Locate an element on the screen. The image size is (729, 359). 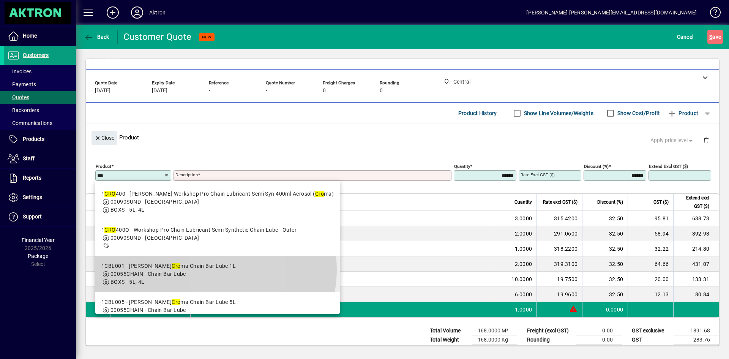
span: Financial Year is located at coordinates (38, 240).